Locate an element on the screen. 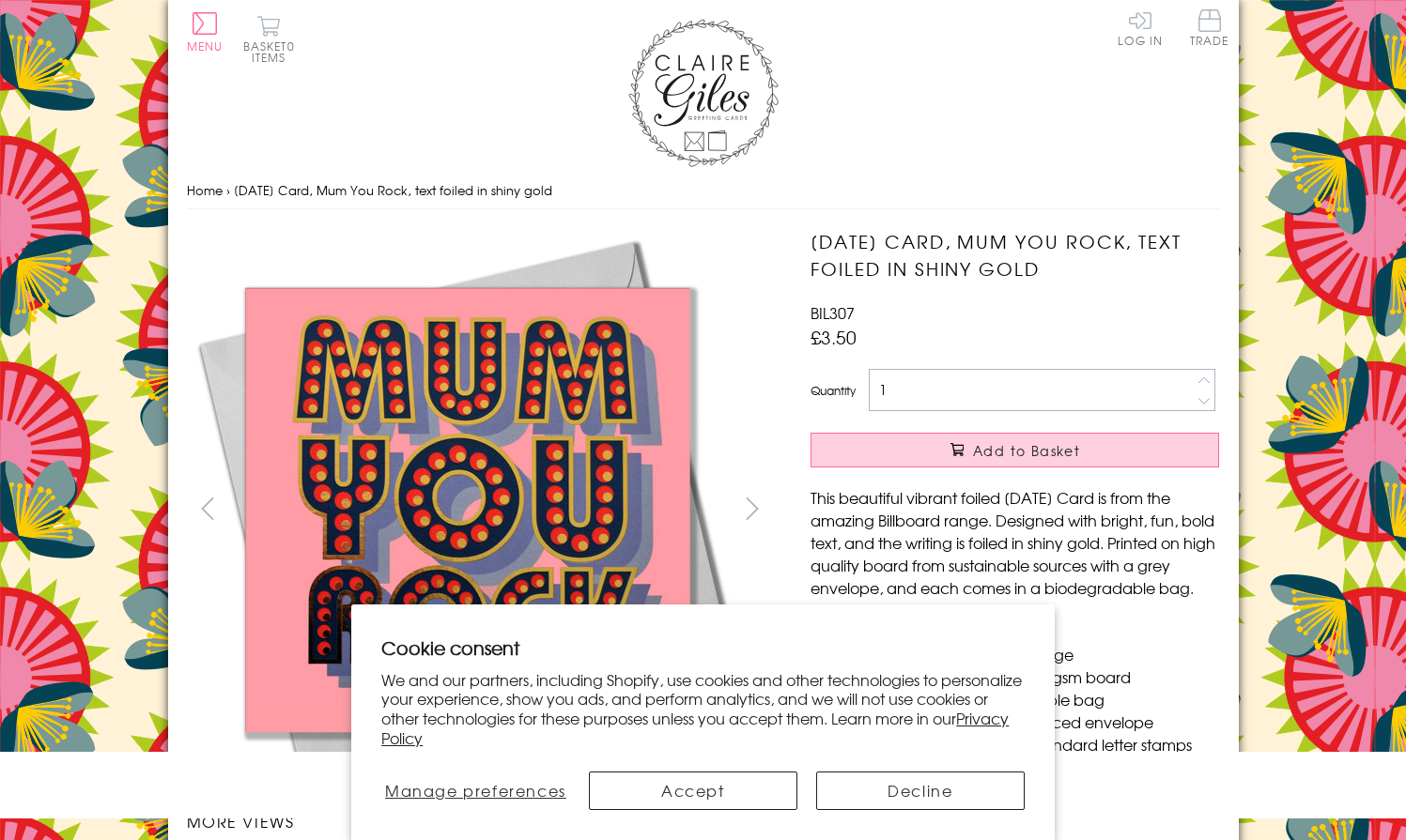 Image resolution: width=1406 pixels, height=840 pixels. h3: More views is located at coordinates (480, 821).